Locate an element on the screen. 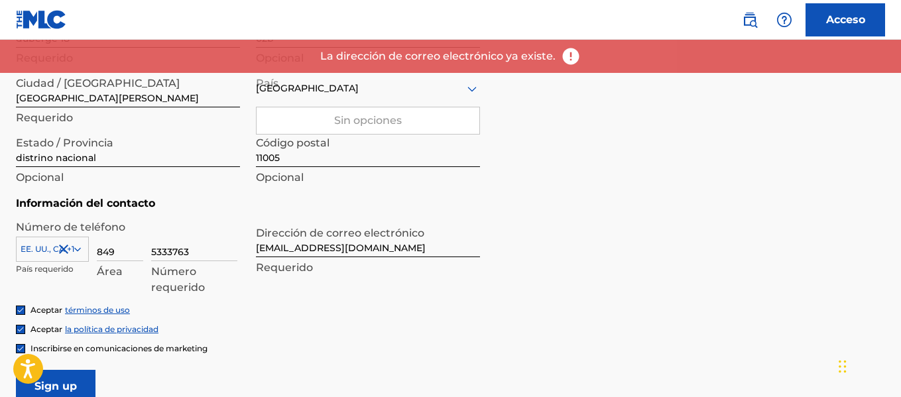 This screenshot has width=901, height=397. font: Información del contacto is located at coordinates (86, 203).